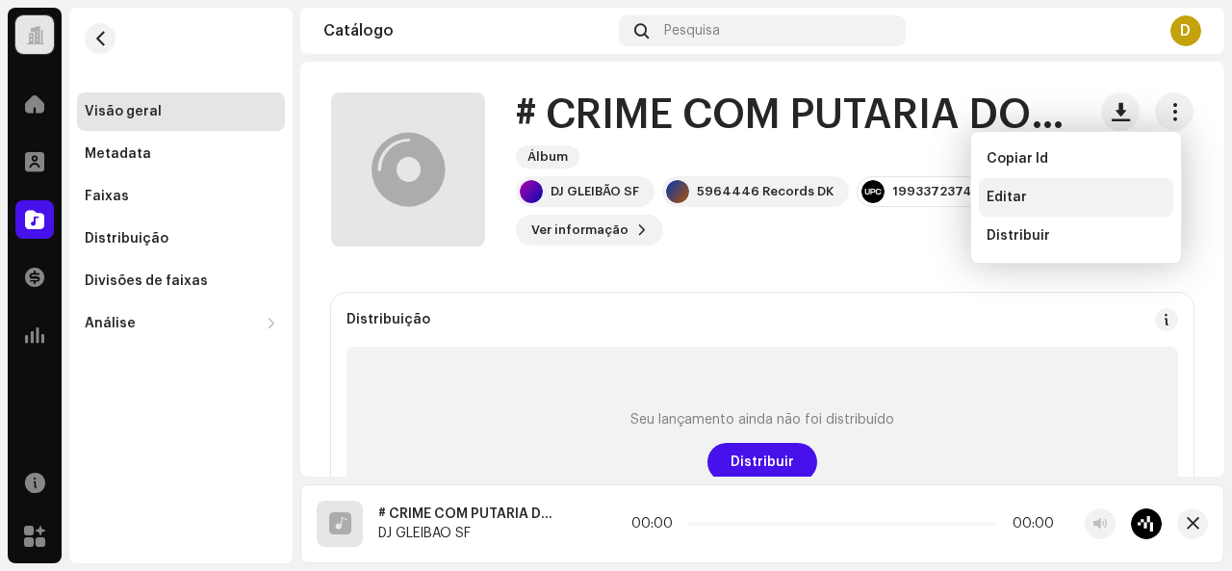  I want to click on re-m-nav-item: Faixas, so click(181, 196).